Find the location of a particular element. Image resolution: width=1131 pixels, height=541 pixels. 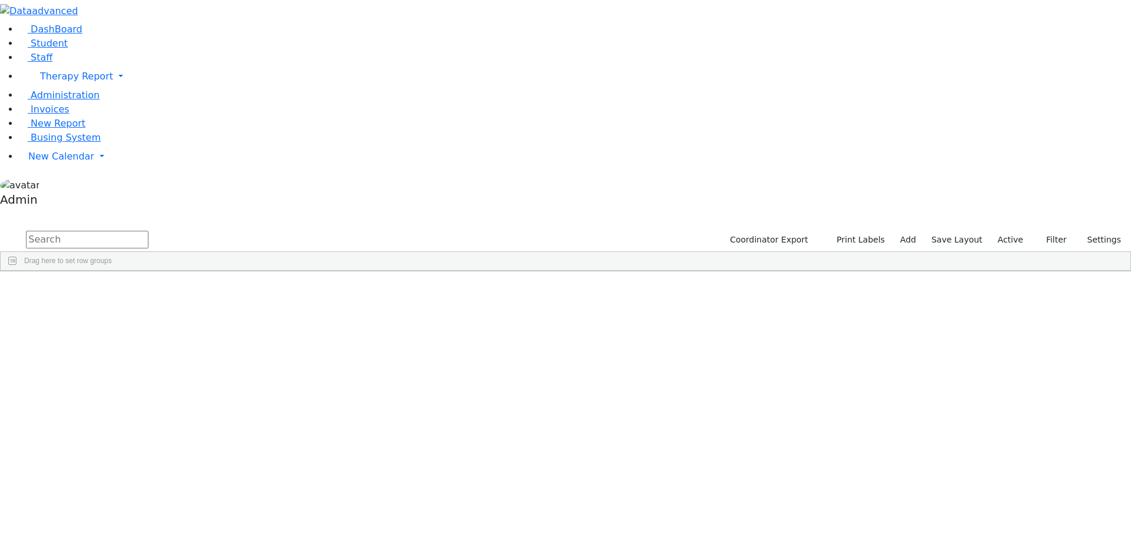

a: New Calendar is located at coordinates (575, 157).